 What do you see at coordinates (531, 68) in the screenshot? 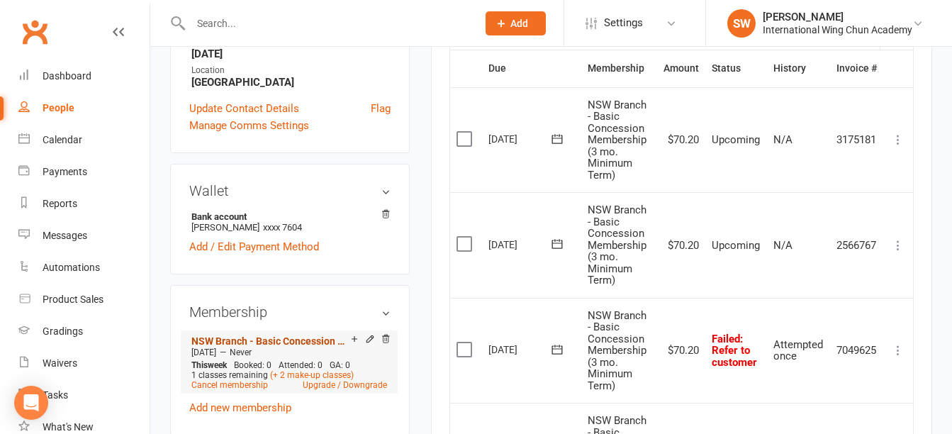
I see `th: Due` at bounding box center [531, 68].